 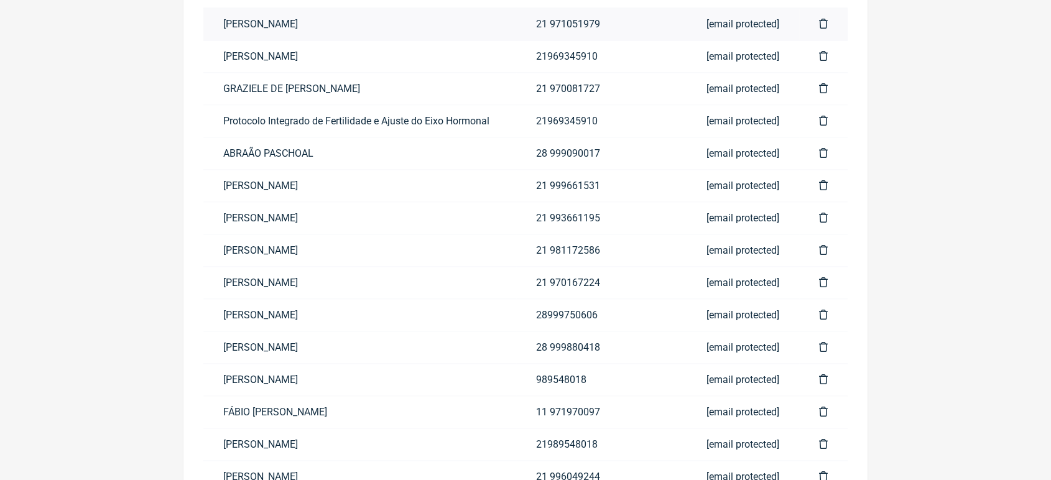 I want to click on a: 21989548018, so click(x=601, y=444).